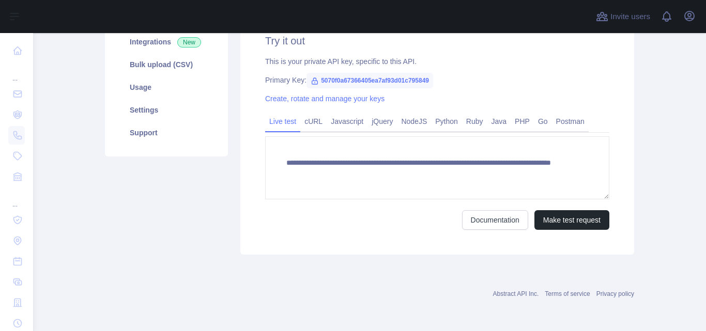 The height and width of the screenshot is (331, 706). I want to click on a: PHP, so click(522, 121).